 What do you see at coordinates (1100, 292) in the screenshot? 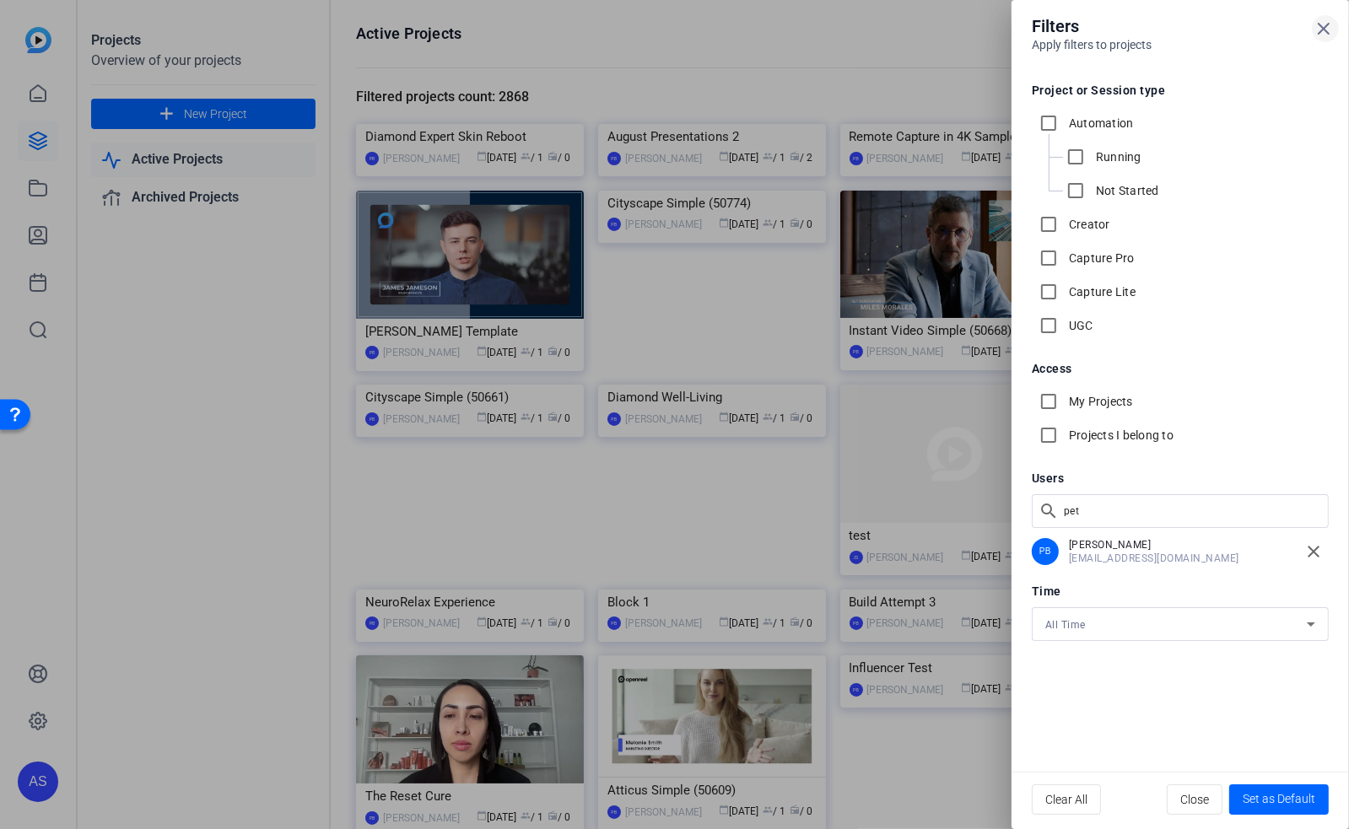
I see `label: Capture Lite` at bounding box center [1100, 292].